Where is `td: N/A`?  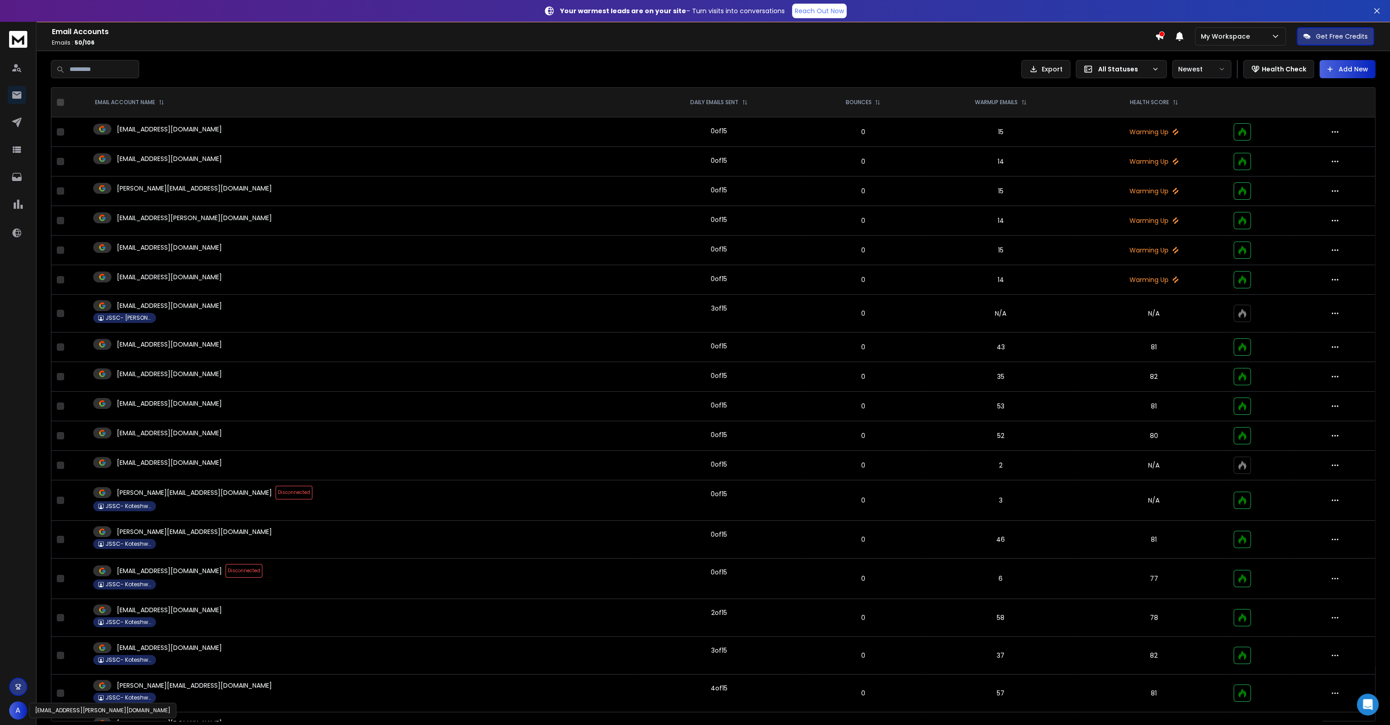 td: N/A is located at coordinates (1000, 313).